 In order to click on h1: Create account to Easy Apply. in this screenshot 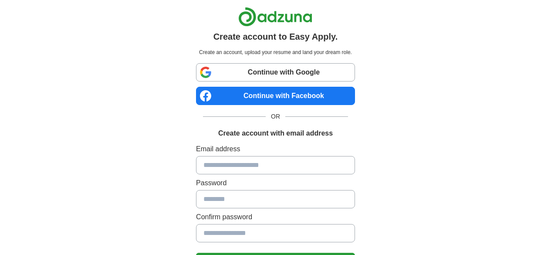, I will do `click(276, 37)`.